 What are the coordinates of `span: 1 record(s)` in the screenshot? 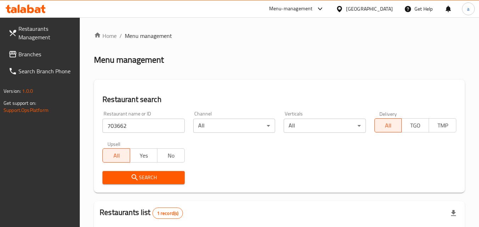 It's located at (168, 213).